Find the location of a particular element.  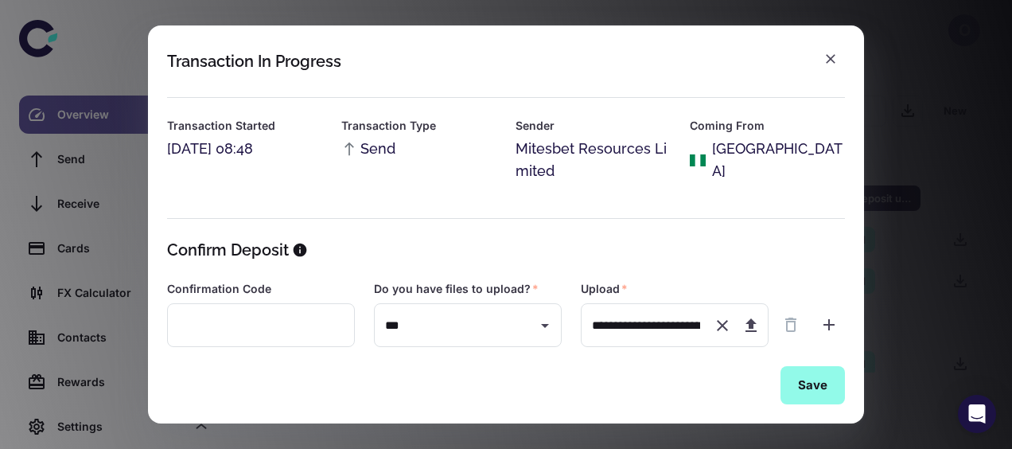

div: Open Intercom Messenger is located at coordinates (977, 414).